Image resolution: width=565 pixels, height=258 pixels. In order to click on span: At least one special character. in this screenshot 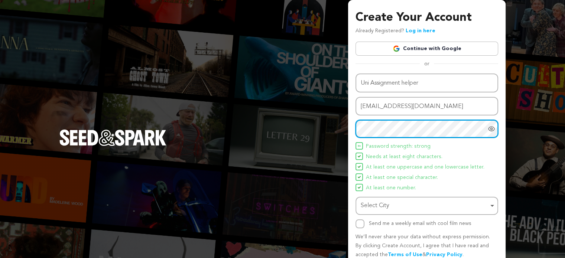, I will do `click(402, 178)`.